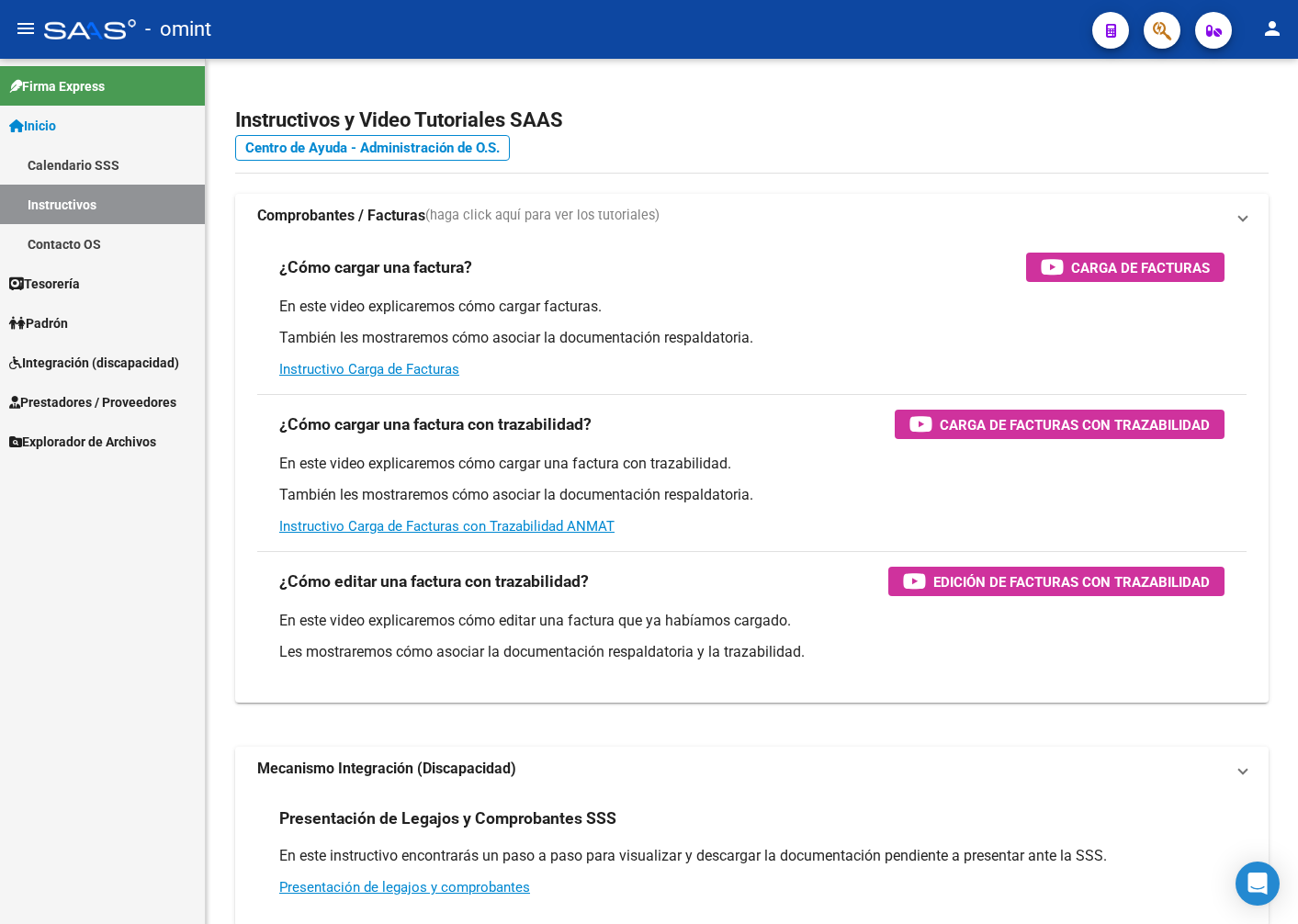 The width and height of the screenshot is (1298, 924). What do you see at coordinates (1140, 267) in the screenshot?
I see `span: Carga de Facturas` at bounding box center [1140, 267].